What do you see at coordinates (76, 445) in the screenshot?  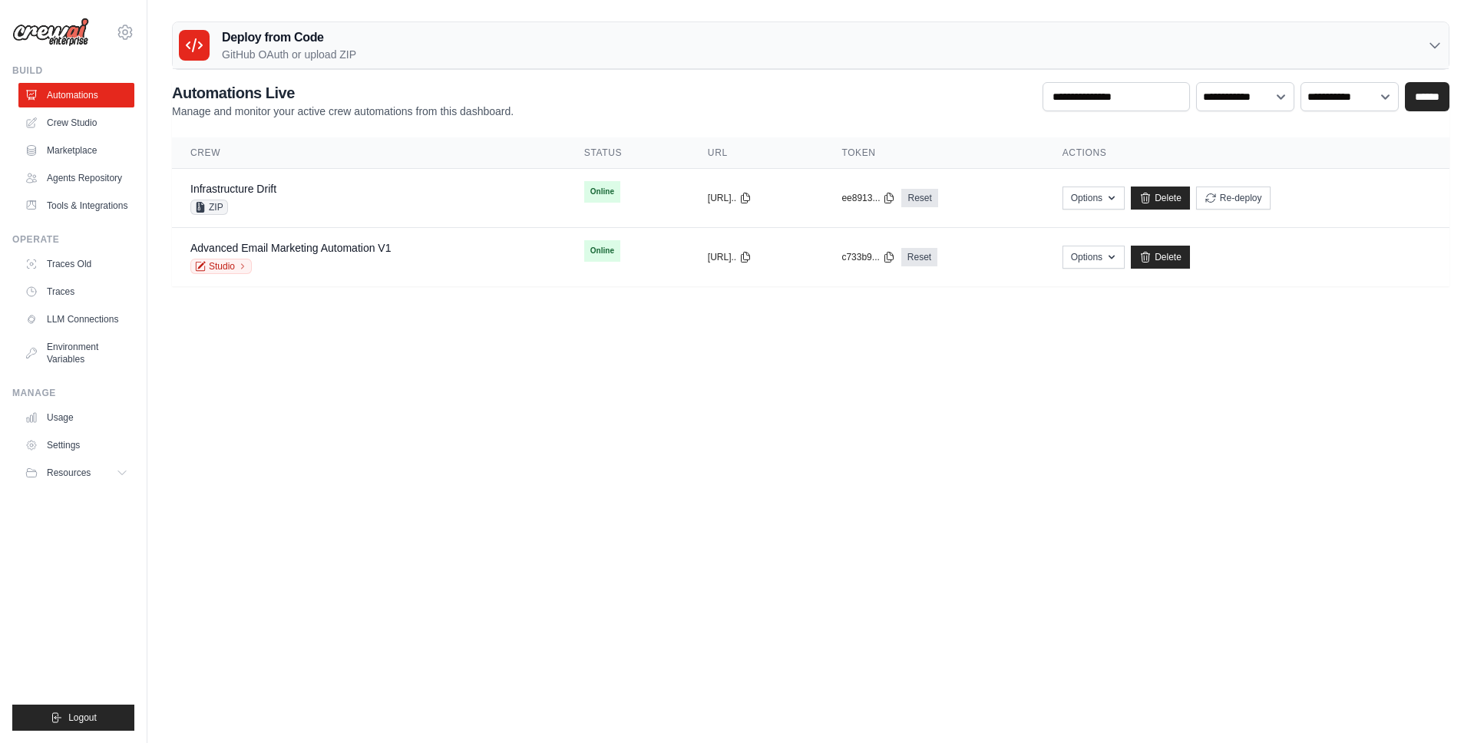 I see `a: Settings` at bounding box center [76, 445].